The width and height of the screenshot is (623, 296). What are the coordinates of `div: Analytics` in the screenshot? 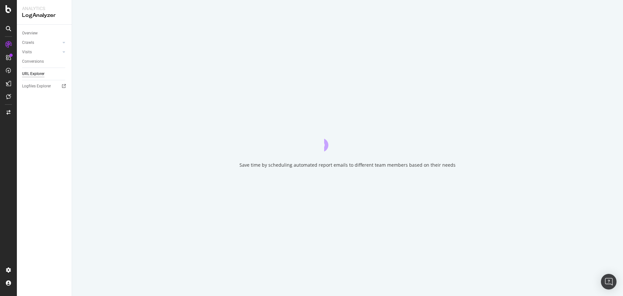 It's located at (44, 8).